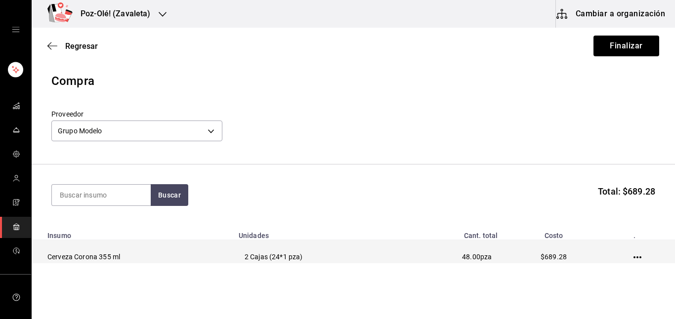  What do you see at coordinates (112, 14) in the screenshot?
I see `h3: Poz-Olé! (Zavaleta)` at bounding box center [112, 14].